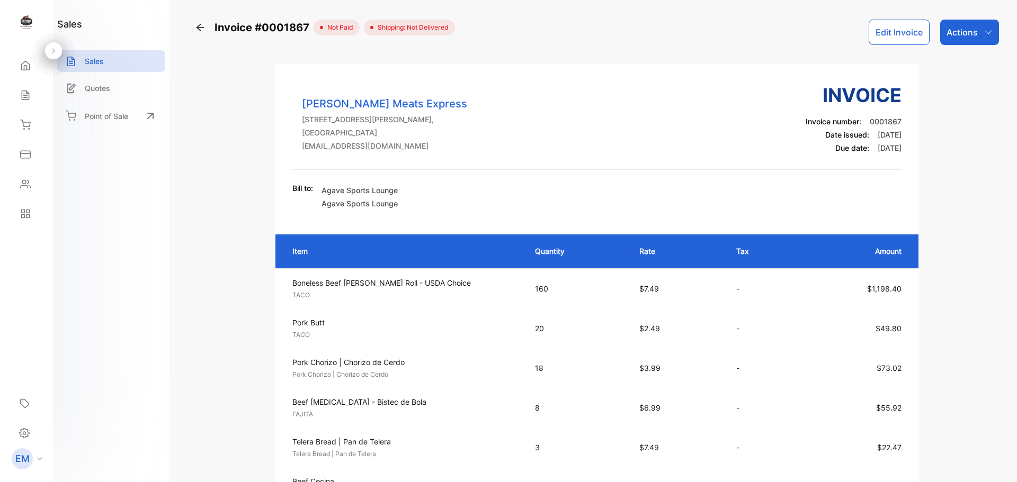 The height and width of the screenshot is (482, 1017). I want to click on p: Sales, so click(94, 61).